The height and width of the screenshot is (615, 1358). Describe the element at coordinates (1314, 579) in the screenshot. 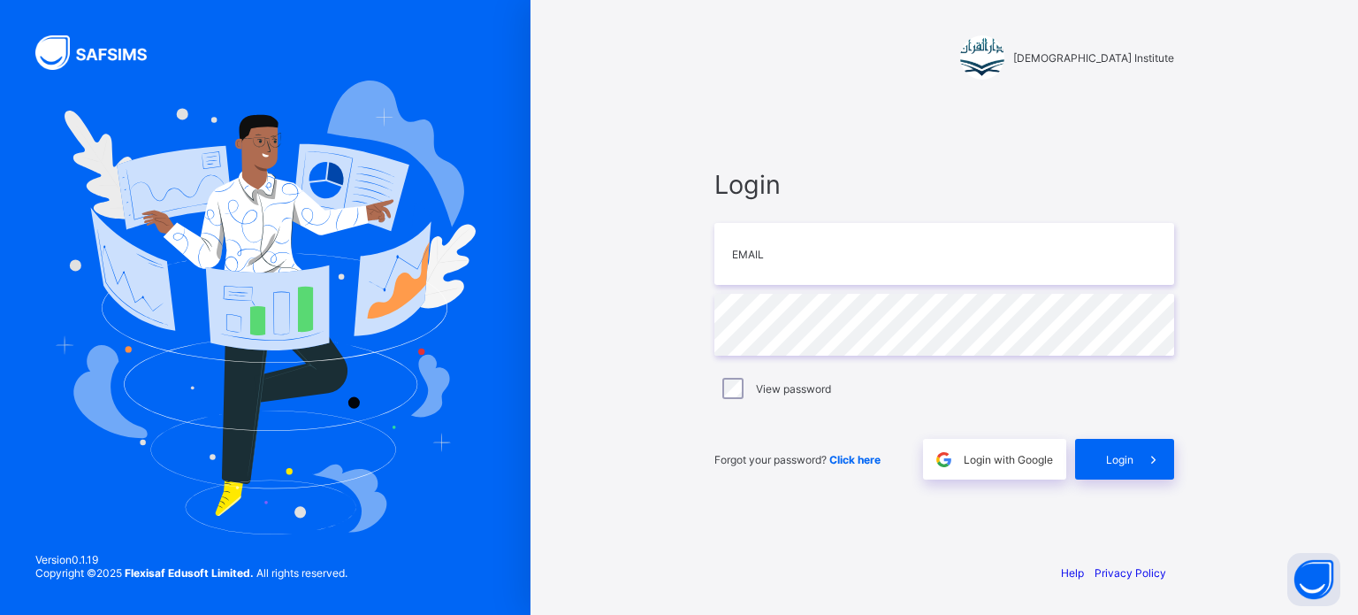

I see `button: Open asap` at that location.